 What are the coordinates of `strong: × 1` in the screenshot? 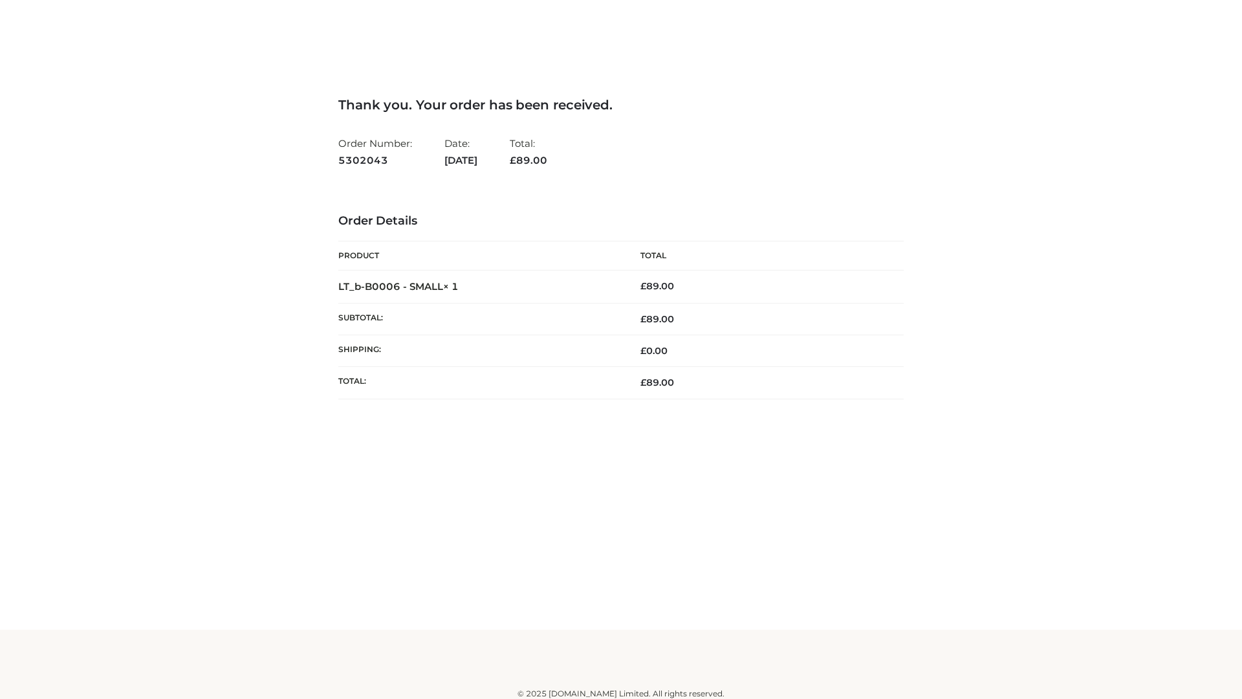 It's located at (451, 286).